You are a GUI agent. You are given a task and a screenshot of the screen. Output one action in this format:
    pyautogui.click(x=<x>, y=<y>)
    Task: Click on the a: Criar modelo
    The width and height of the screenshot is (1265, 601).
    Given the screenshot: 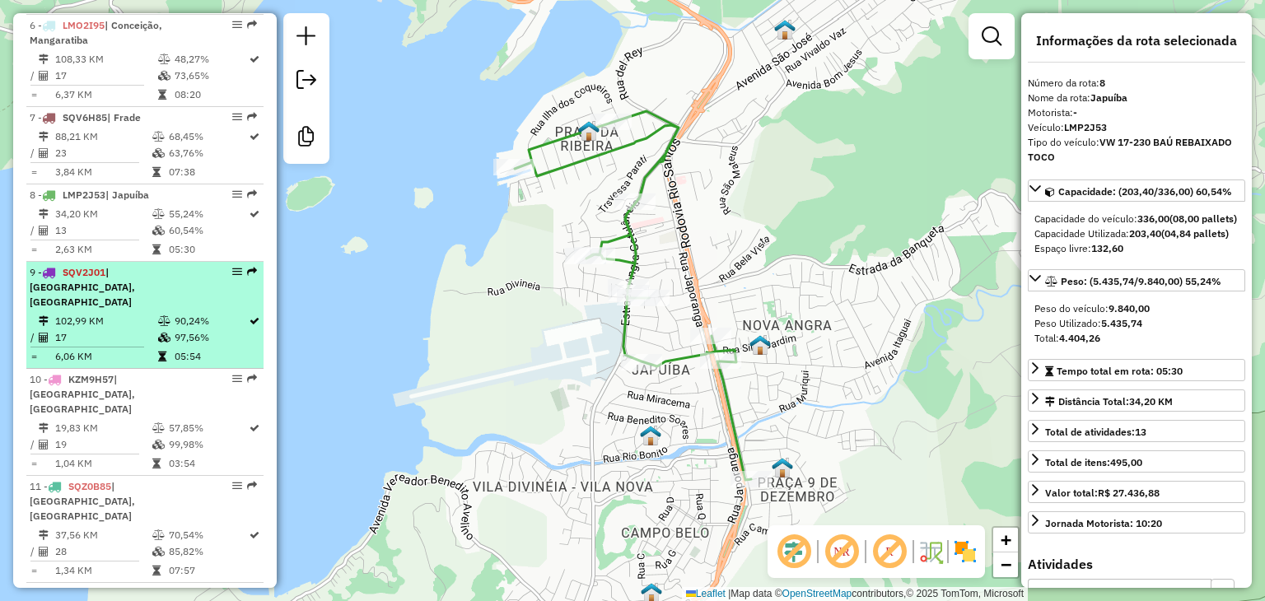 What is the action you would take?
    pyautogui.click(x=306, y=138)
    